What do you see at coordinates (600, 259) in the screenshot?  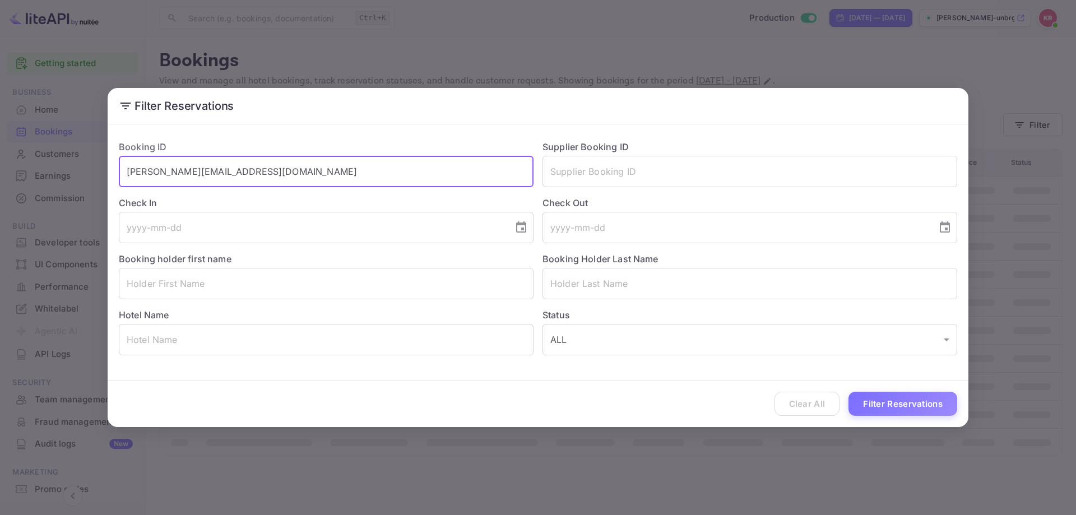 I see `label: Booking Holder Last Name` at bounding box center [600, 259].